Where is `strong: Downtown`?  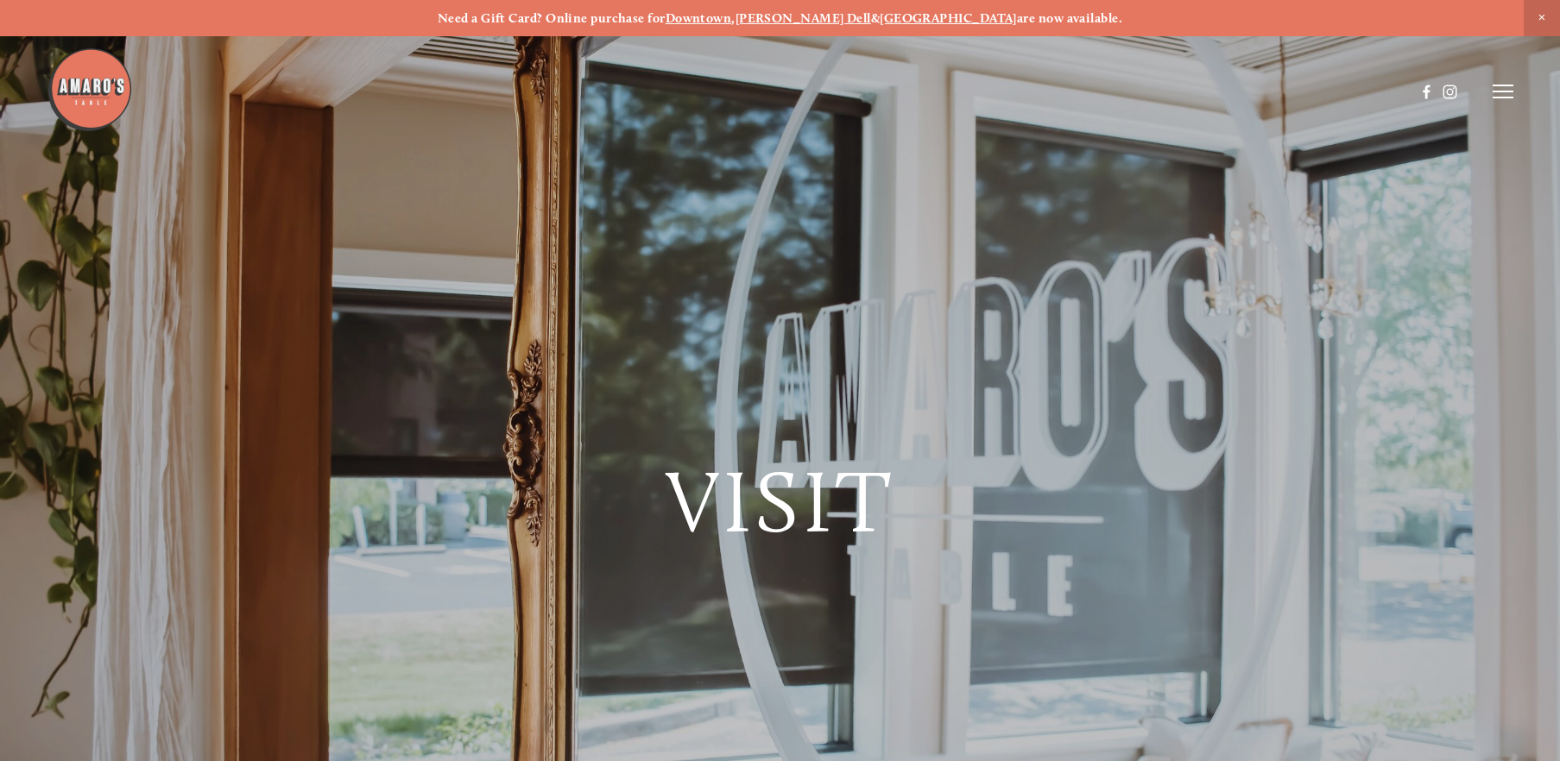
strong: Downtown is located at coordinates (698, 18).